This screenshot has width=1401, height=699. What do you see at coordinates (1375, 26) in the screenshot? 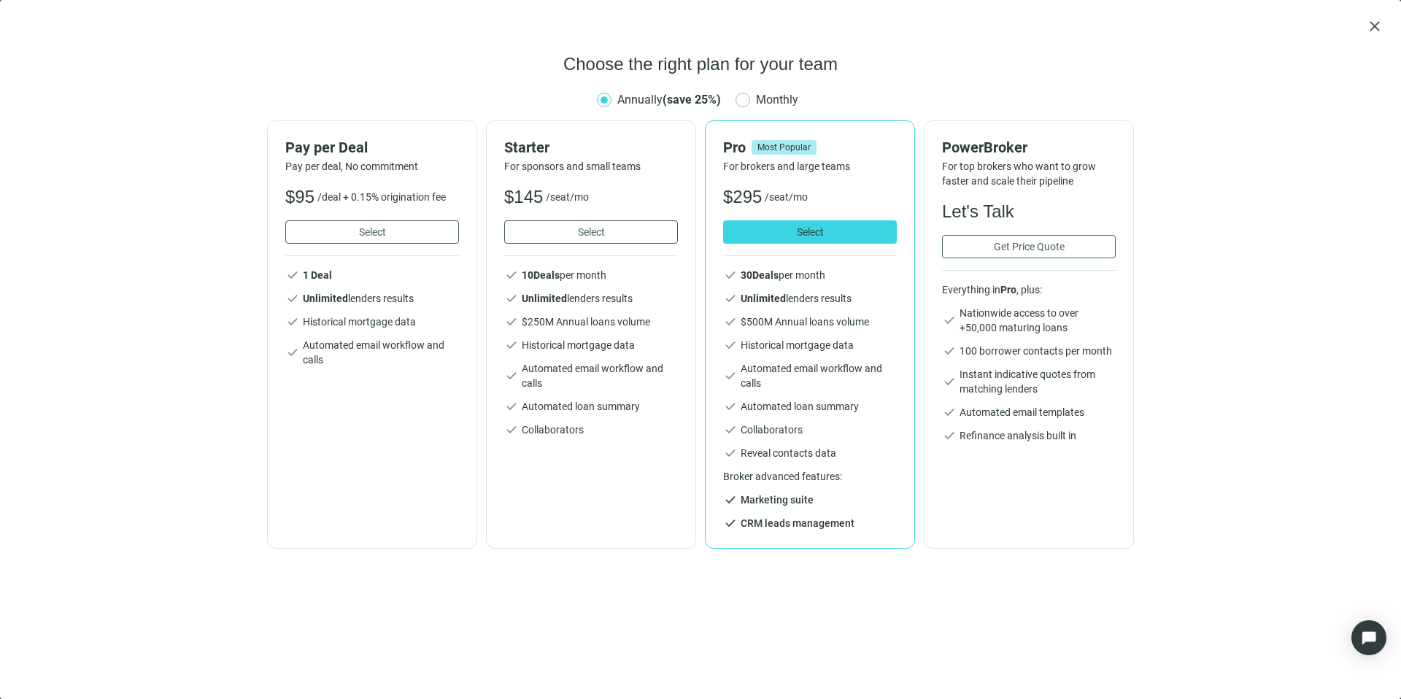
I see `span: close` at bounding box center [1375, 26].